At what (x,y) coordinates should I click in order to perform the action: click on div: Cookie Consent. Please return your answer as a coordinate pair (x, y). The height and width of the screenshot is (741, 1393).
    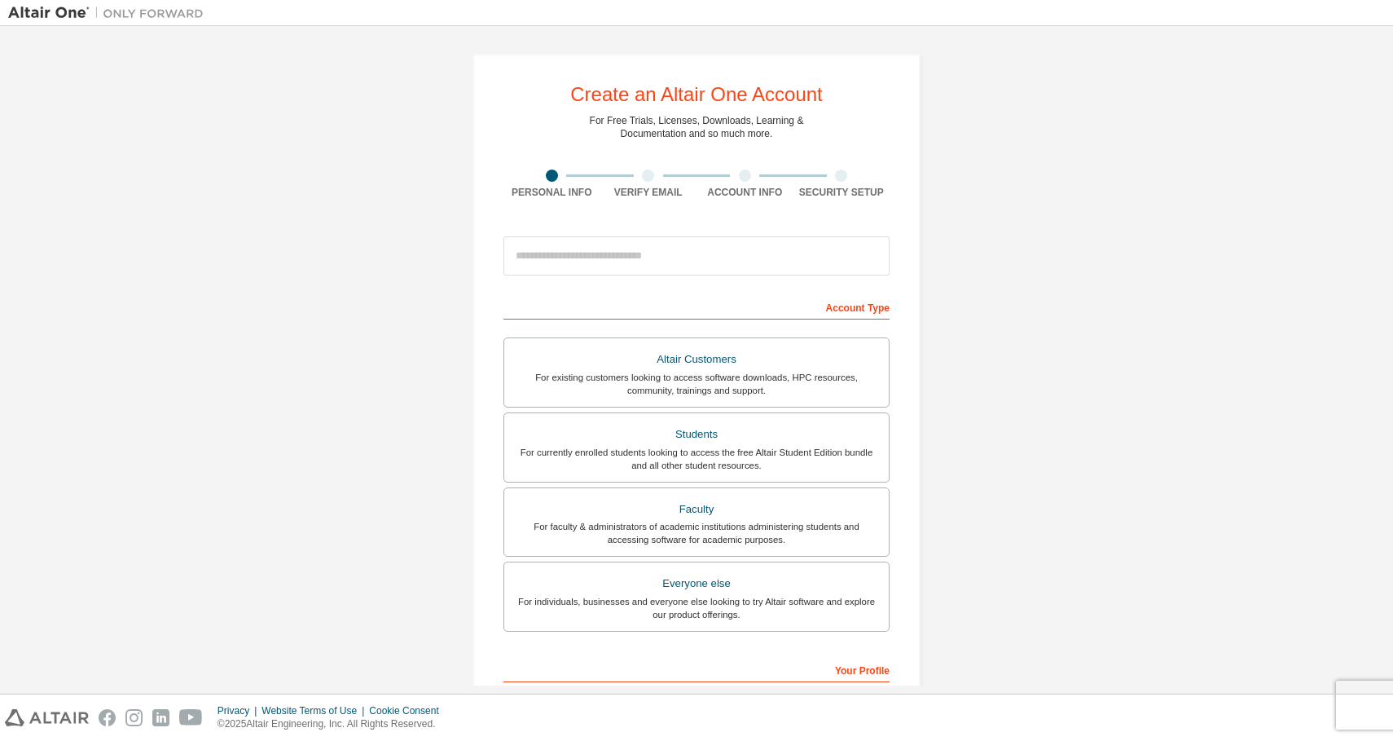
    Looking at the image, I should click on (408, 711).